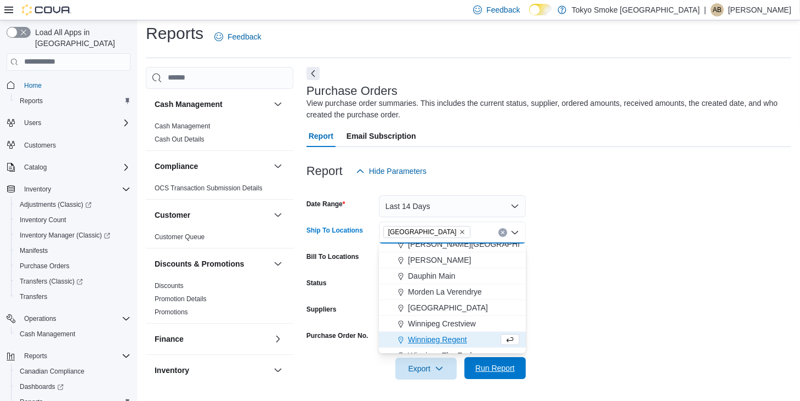 The height and width of the screenshot is (401, 800). What do you see at coordinates (47, 10) in the screenshot?
I see `img: Cova` at bounding box center [47, 10].